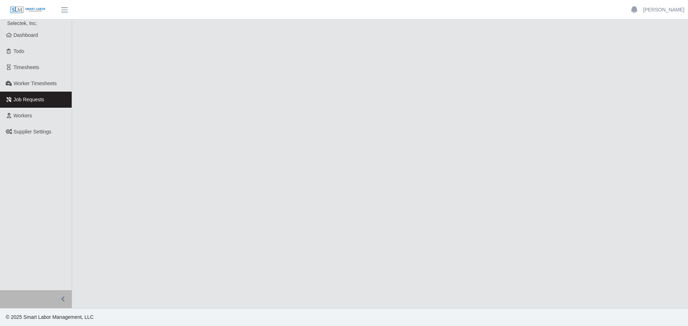 The height and width of the screenshot is (326, 688). Describe the element at coordinates (19, 51) in the screenshot. I see `span: Todo` at that location.